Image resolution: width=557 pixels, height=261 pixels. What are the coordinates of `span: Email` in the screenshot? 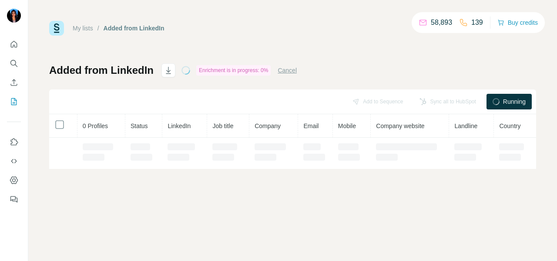 It's located at (311, 126).